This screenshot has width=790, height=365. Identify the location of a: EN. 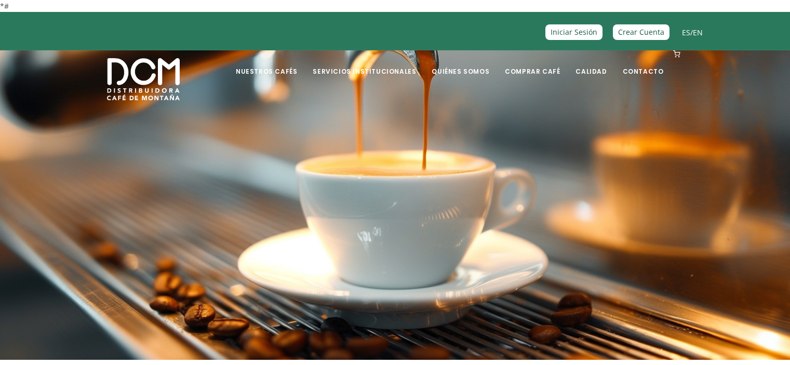
(697, 32).